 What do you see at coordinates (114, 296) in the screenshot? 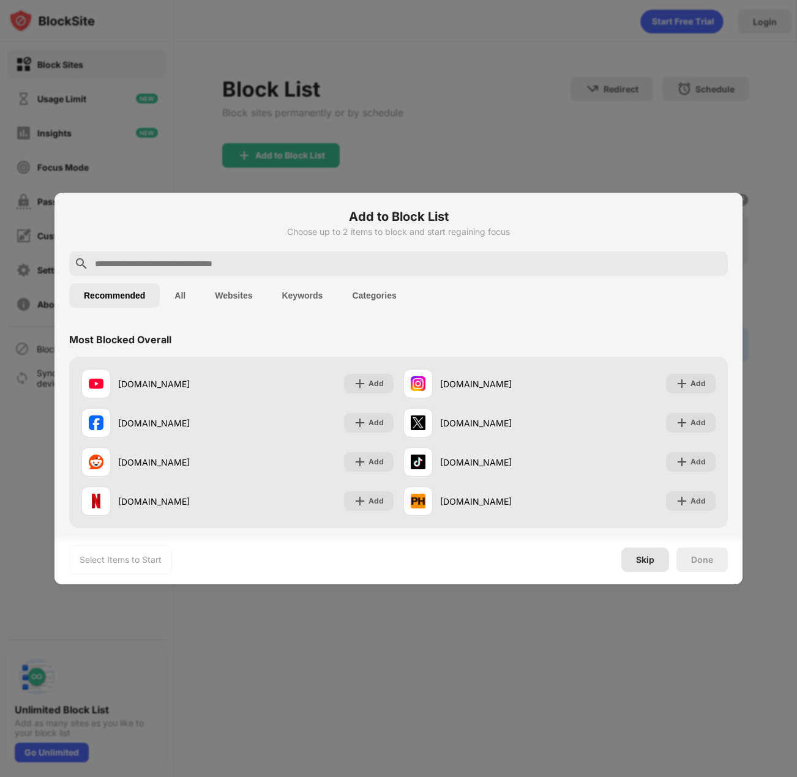
I see `button: Recommended` at bounding box center [114, 296].